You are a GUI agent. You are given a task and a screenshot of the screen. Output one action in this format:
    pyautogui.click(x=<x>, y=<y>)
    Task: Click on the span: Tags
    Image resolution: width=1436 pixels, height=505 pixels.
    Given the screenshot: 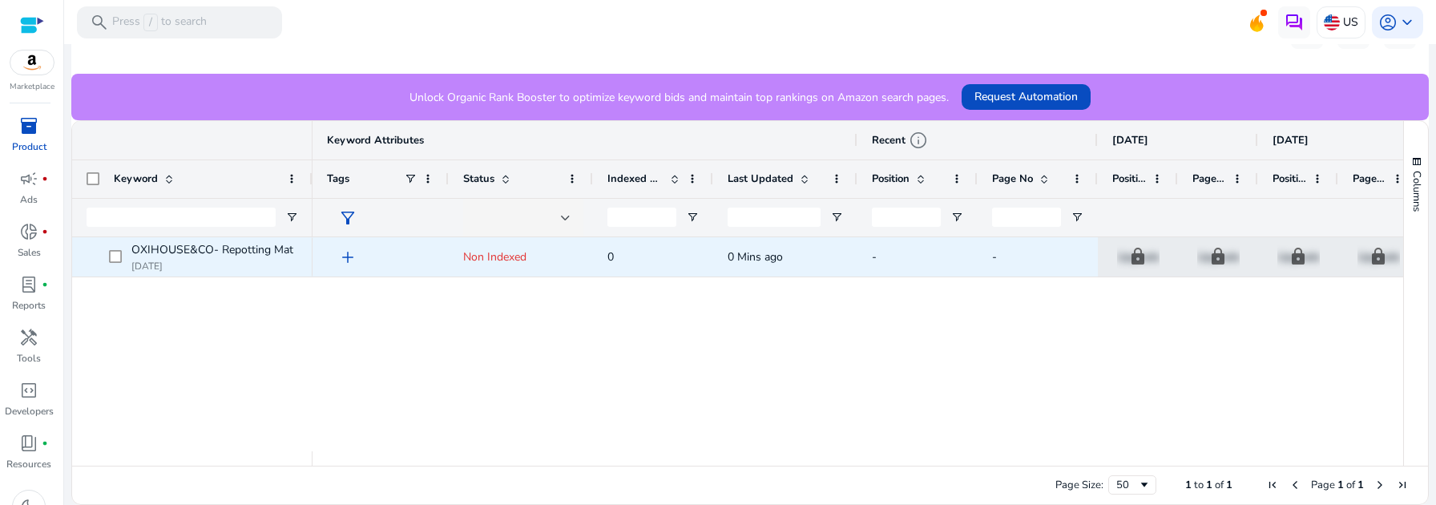 What is the action you would take?
    pyautogui.click(x=338, y=179)
    